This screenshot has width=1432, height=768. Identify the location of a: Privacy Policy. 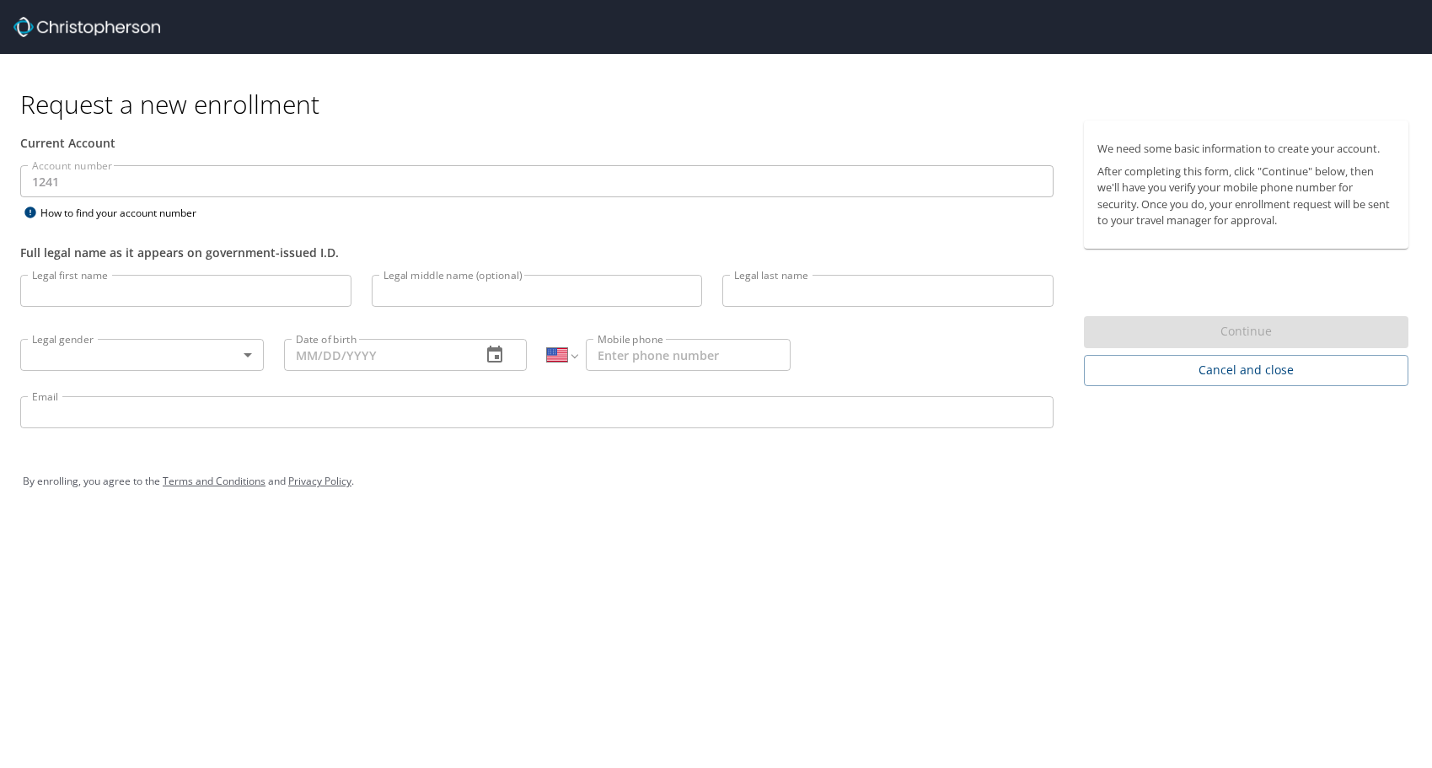
(319, 480).